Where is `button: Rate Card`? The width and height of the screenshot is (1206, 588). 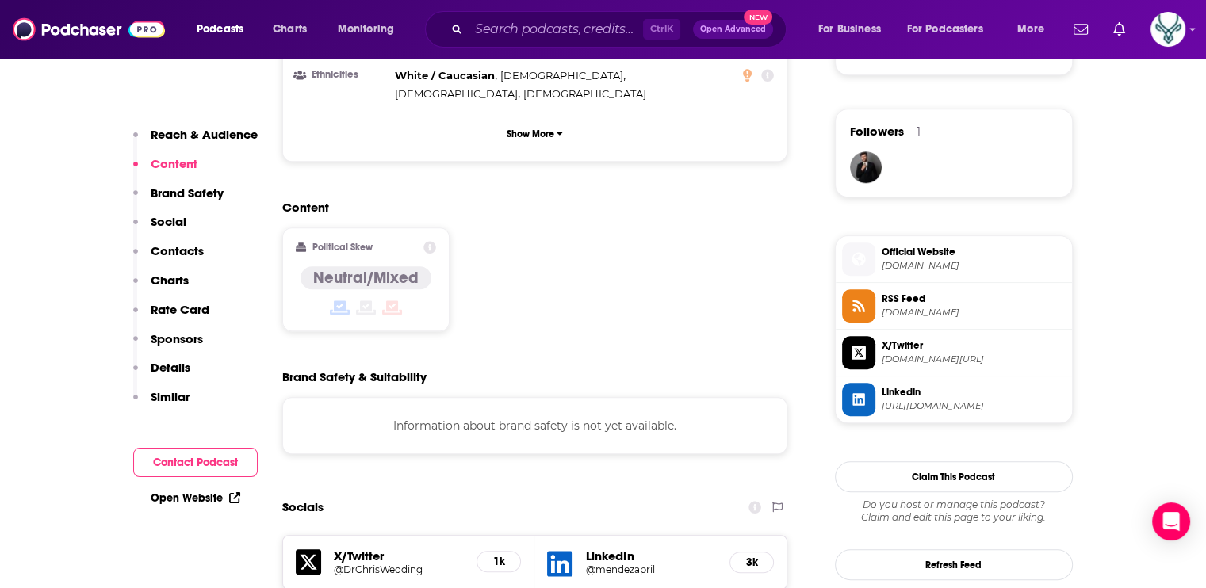 button: Rate Card is located at coordinates (171, 316).